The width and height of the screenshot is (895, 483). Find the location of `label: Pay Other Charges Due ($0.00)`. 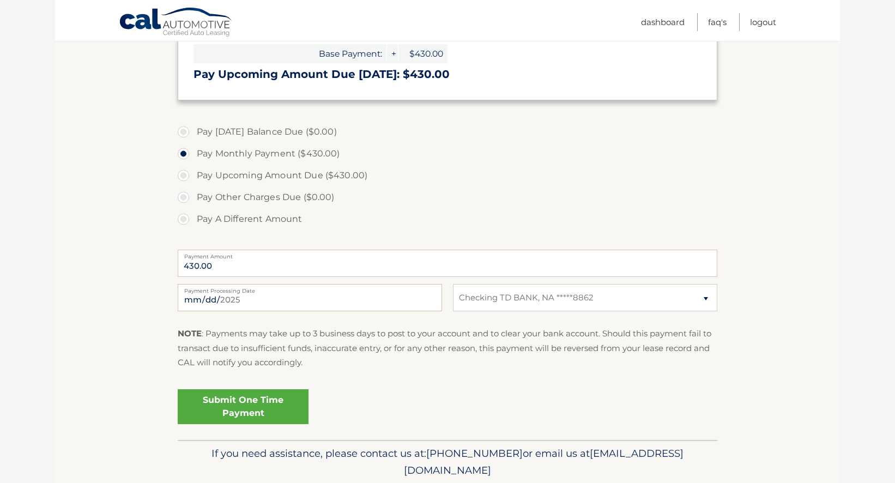

label: Pay Other Charges Due ($0.00) is located at coordinates (447, 197).